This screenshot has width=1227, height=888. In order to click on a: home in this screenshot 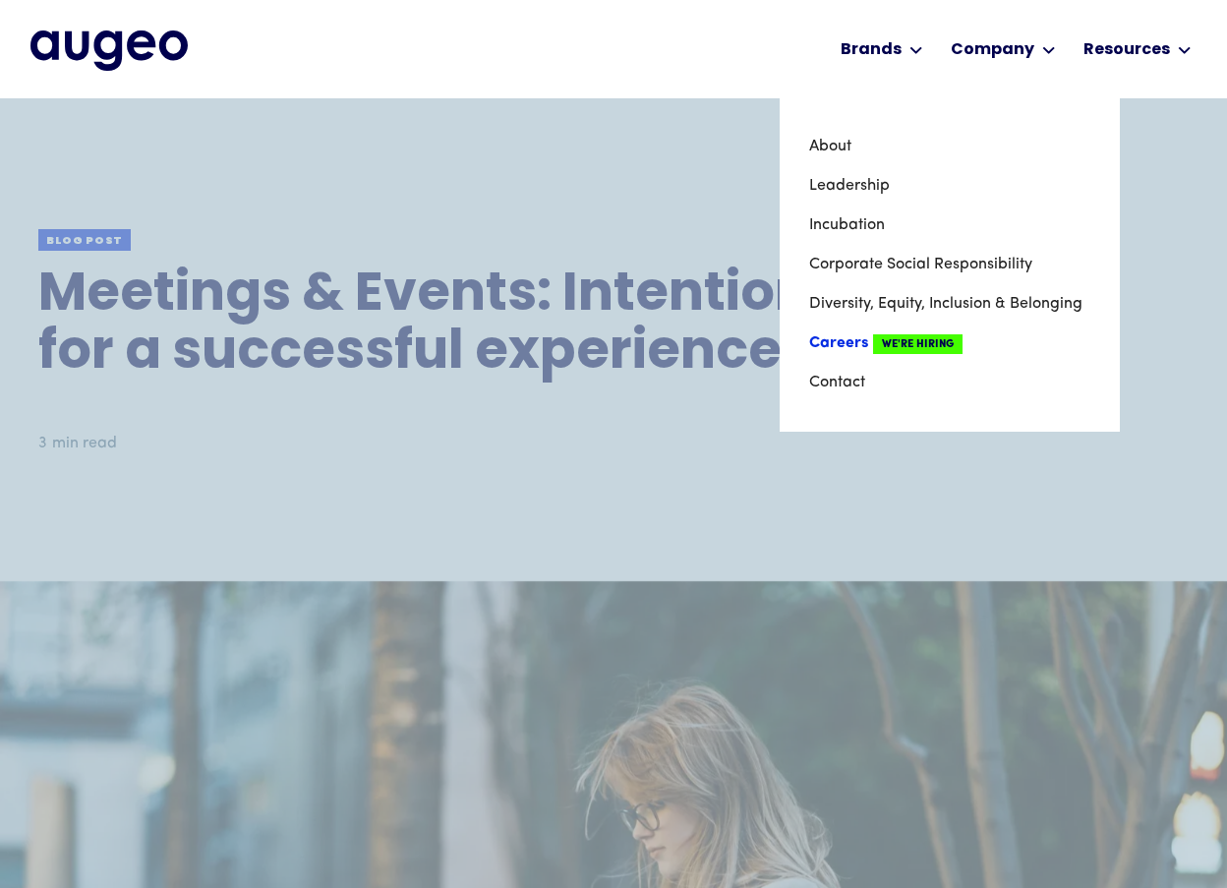, I will do `click(109, 50)`.